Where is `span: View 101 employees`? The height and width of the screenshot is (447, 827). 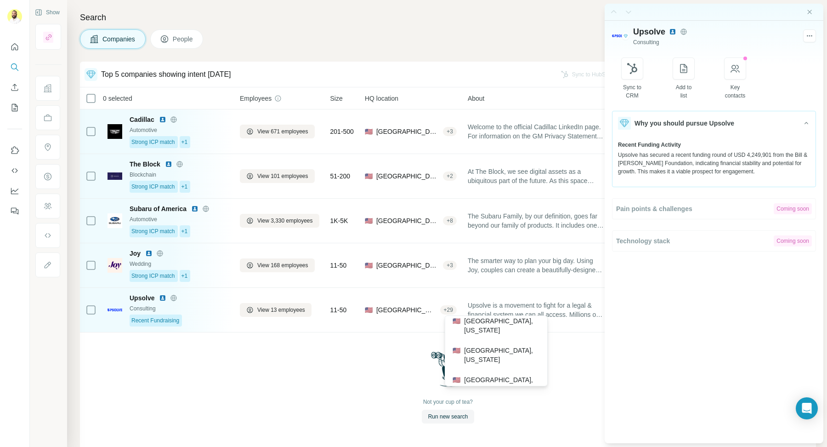 span: View 101 employees is located at coordinates (283, 176).